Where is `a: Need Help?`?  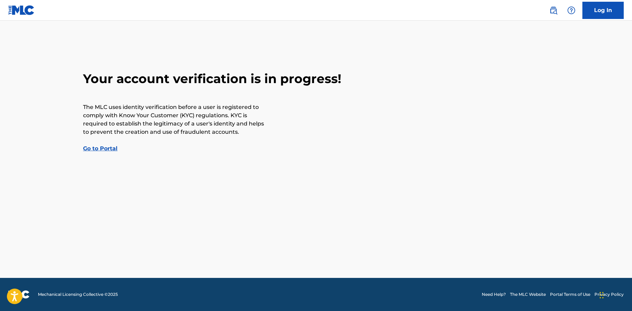
a: Need Help? is located at coordinates (494, 294).